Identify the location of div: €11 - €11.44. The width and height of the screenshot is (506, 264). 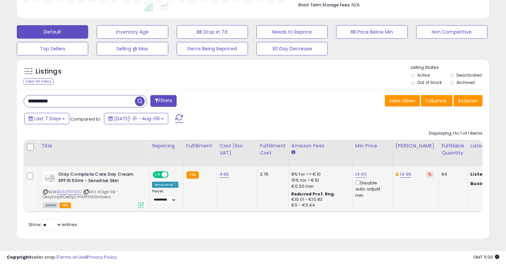
(319, 206).